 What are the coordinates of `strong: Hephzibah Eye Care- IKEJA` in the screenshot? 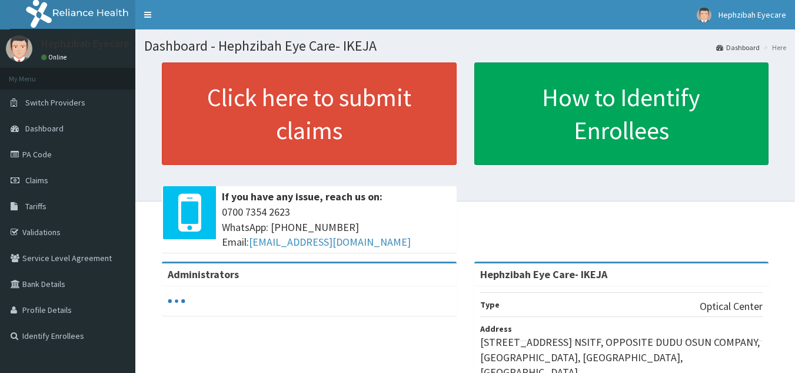 It's located at (544, 274).